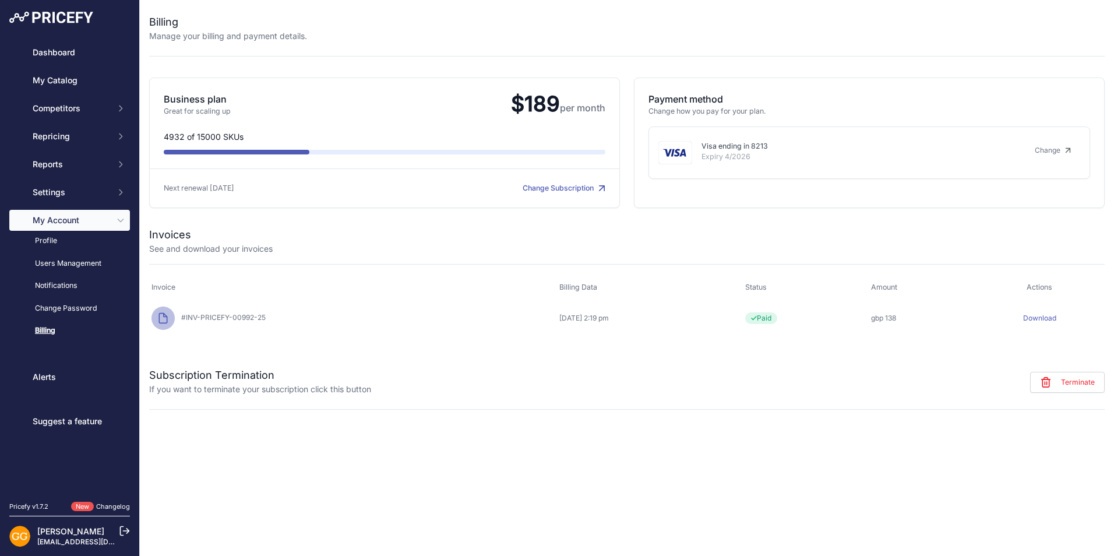  I want to click on h2: Billing, so click(228, 22).